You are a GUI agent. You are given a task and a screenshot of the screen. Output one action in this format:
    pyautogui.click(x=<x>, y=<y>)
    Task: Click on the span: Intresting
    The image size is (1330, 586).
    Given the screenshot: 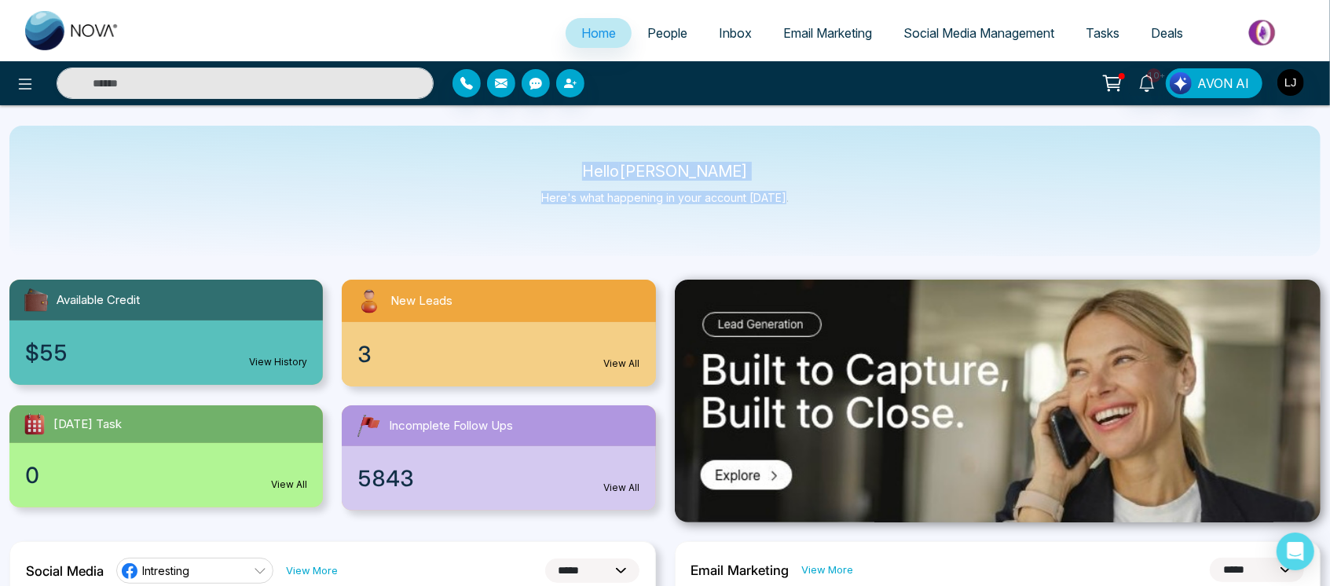 What is the action you would take?
    pyautogui.click(x=166, y=571)
    